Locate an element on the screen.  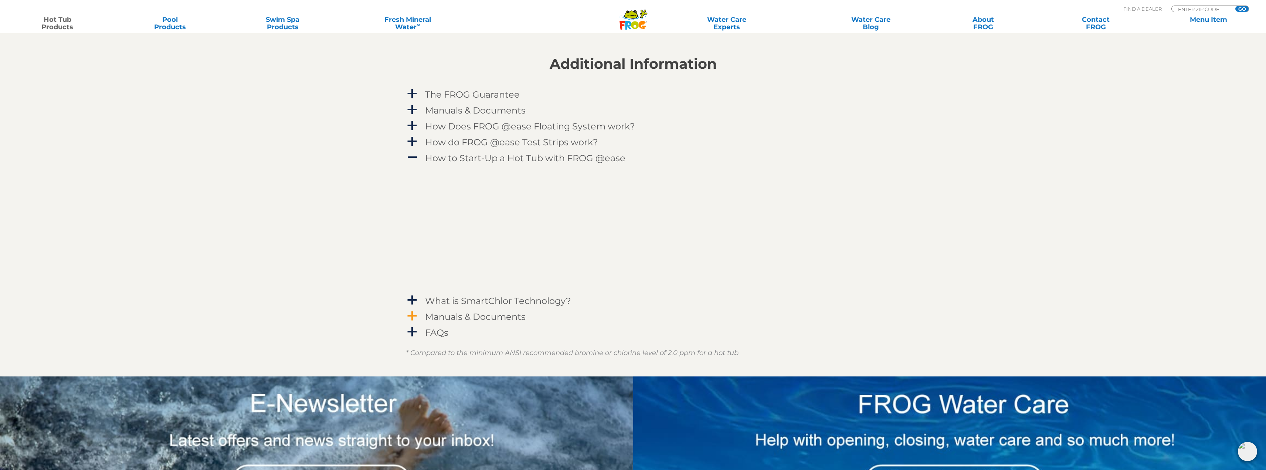
input: GO is located at coordinates (1242, 9).